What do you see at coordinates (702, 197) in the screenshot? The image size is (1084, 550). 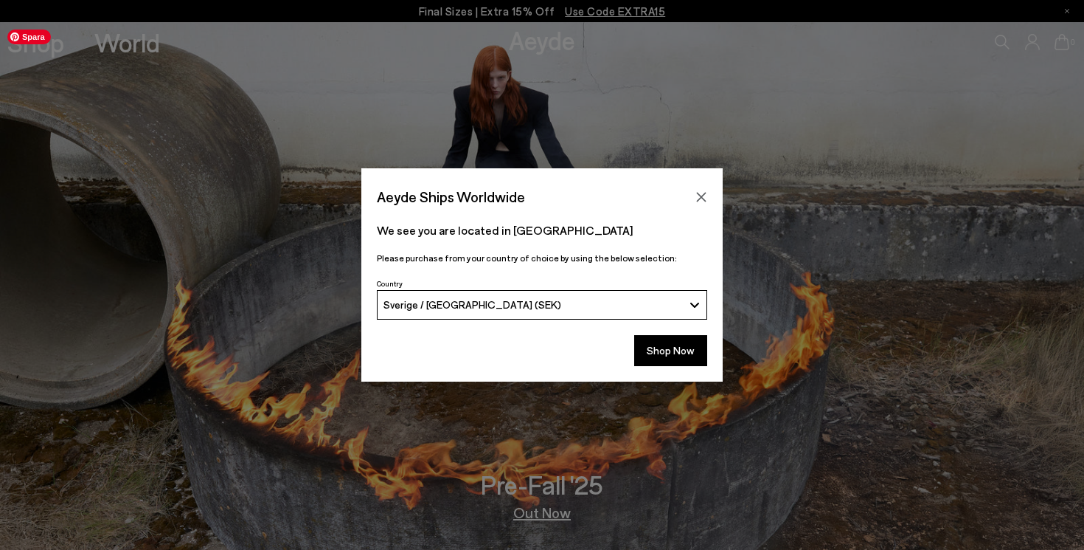 I see `button: Close` at bounding box center [702, 197].